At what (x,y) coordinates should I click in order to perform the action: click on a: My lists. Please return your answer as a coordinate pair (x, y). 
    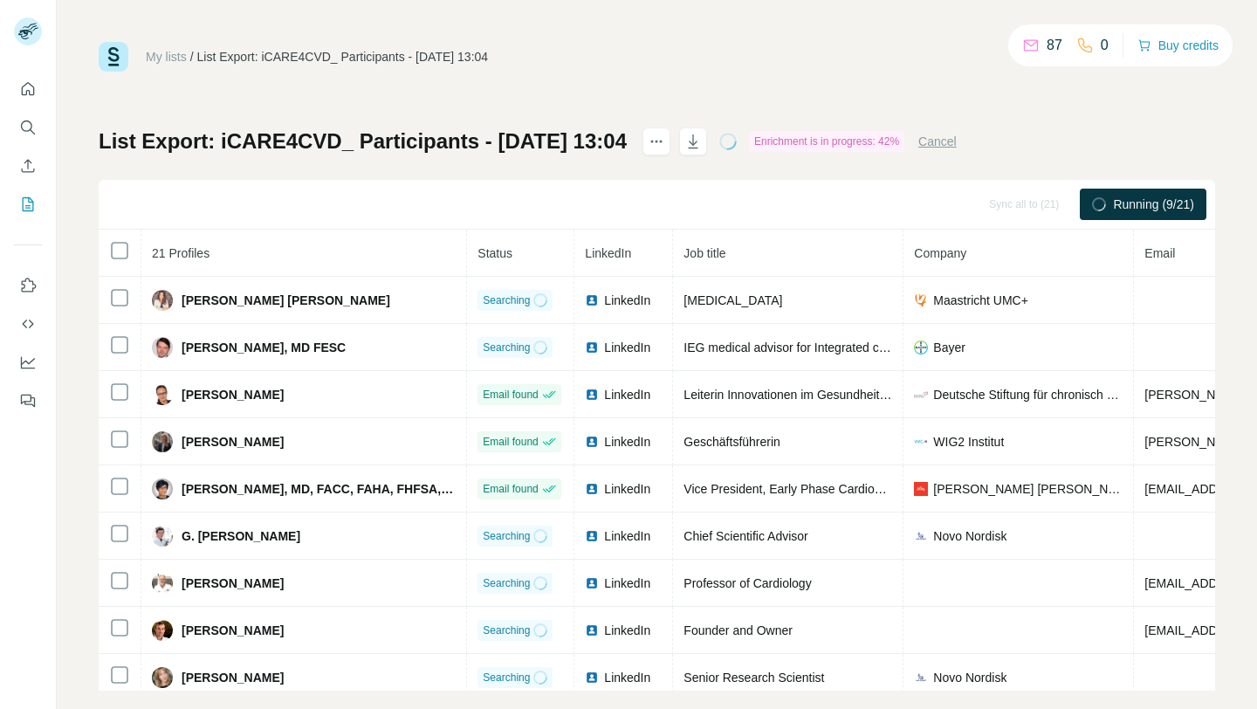
    Looking at the image, I should click on (166, 57).